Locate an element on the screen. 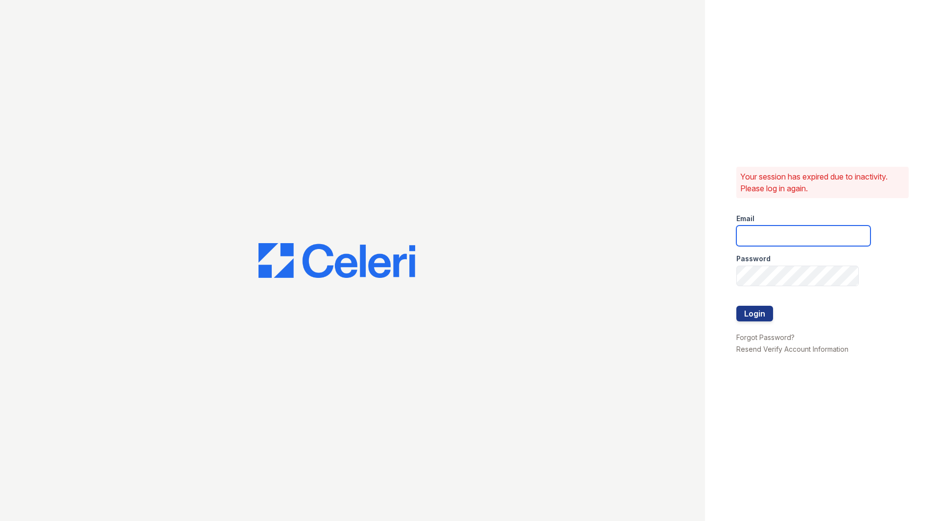  label: Password is located at coordinates (753, 259).